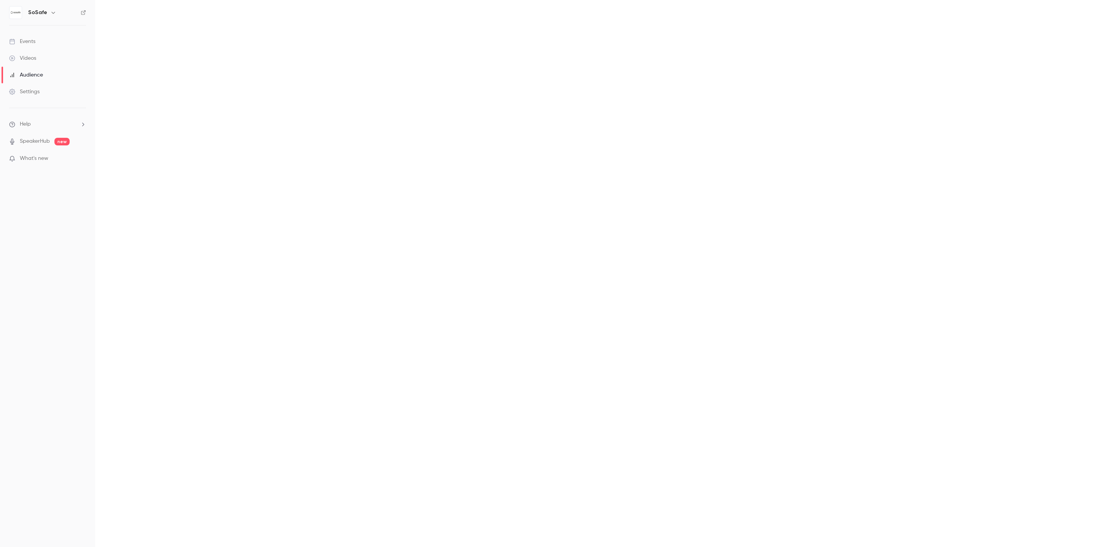  What do you see at coordinates (24, 92) in the screenshot?
I see `div: Settings` at bounding box center [24, 92].